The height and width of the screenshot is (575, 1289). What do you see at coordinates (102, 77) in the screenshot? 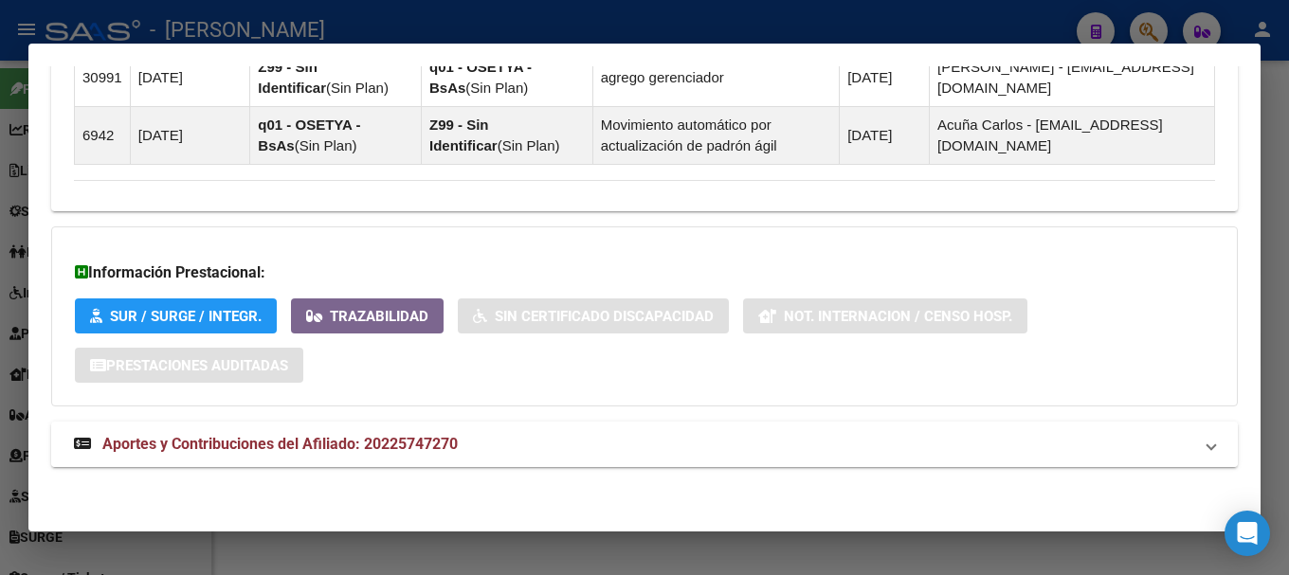
I see `td: 30991` at bounding box center [102, 77].